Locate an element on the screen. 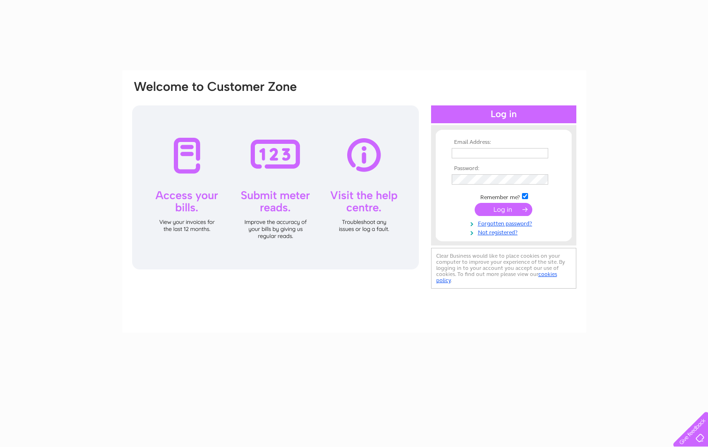 The image size is (708, 447). div: Clear Business would like to place cookies on your computer to improve your experience of the sit... is located at coordinates (504, 268).